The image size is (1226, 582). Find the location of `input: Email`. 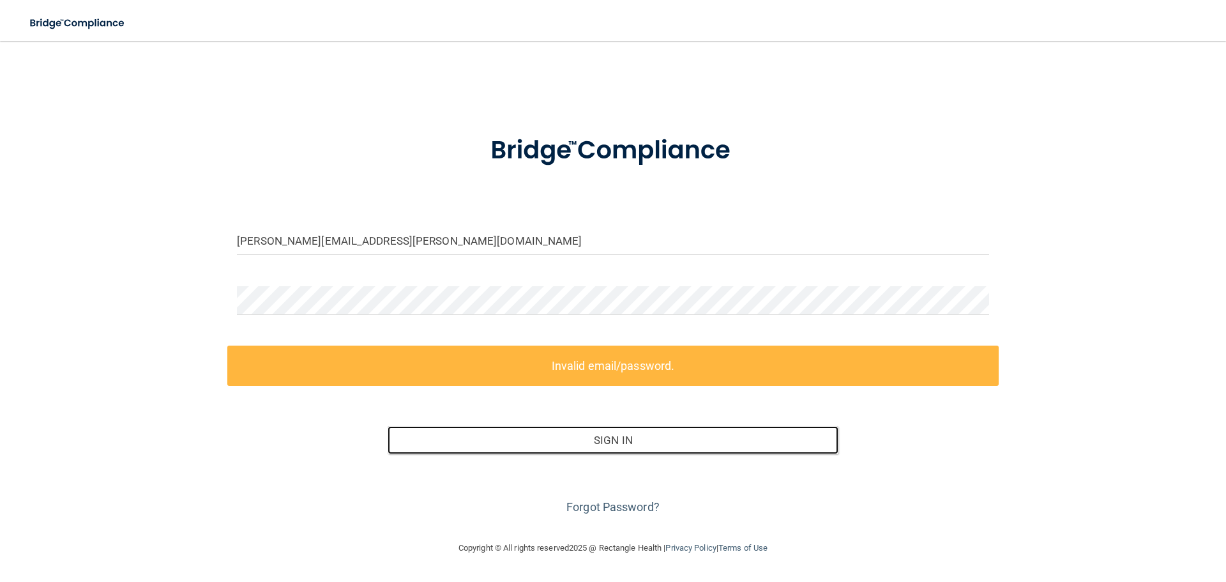

input: Email is located at coordinates (613, 240).